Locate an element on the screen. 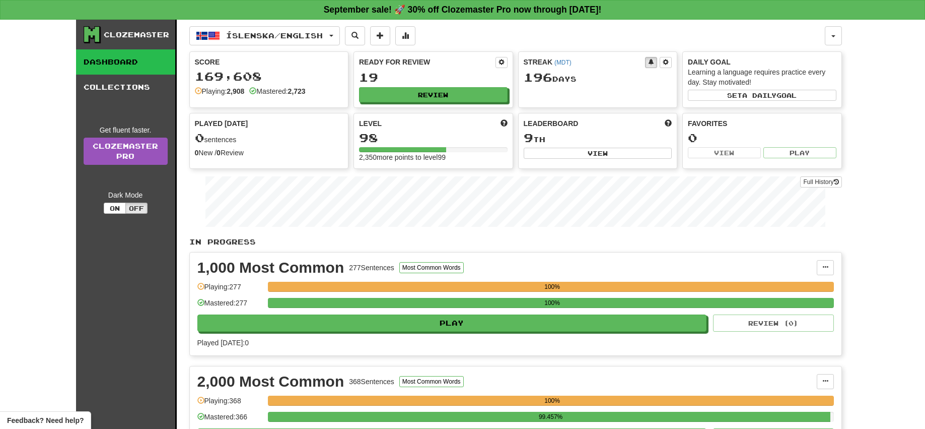 The height and width of the screenshot is (429, 925). p: In Progress is located at coordinates (516, 242).